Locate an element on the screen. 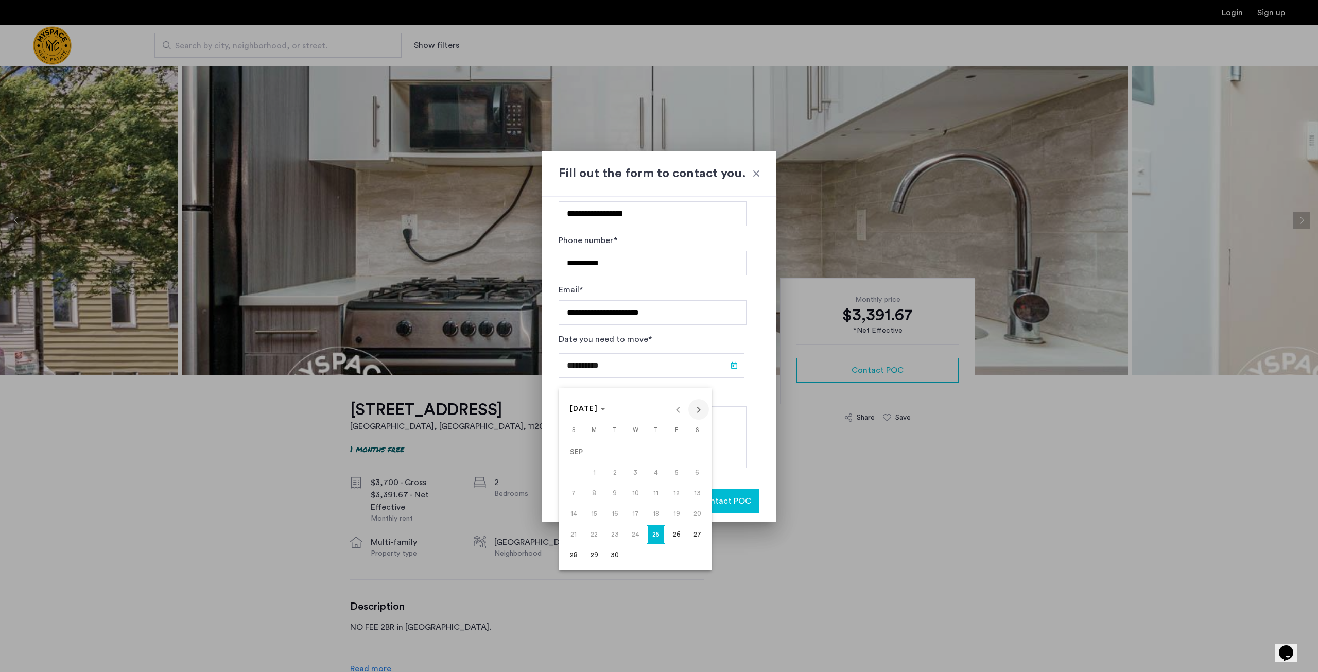 This screenshot has height=672, width=1318. span: W is located at coordinates (635, 430).